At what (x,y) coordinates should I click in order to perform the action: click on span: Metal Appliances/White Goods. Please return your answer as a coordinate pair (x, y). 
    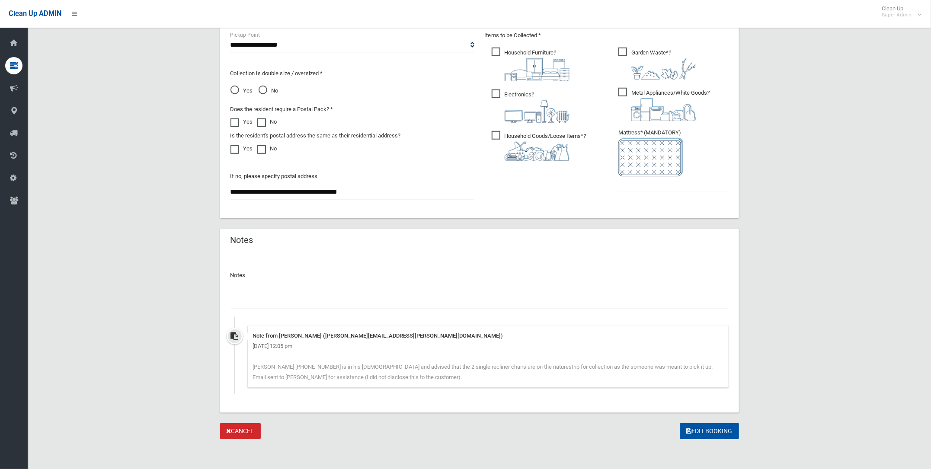
    Looking at the image, I should click on (664, 104).